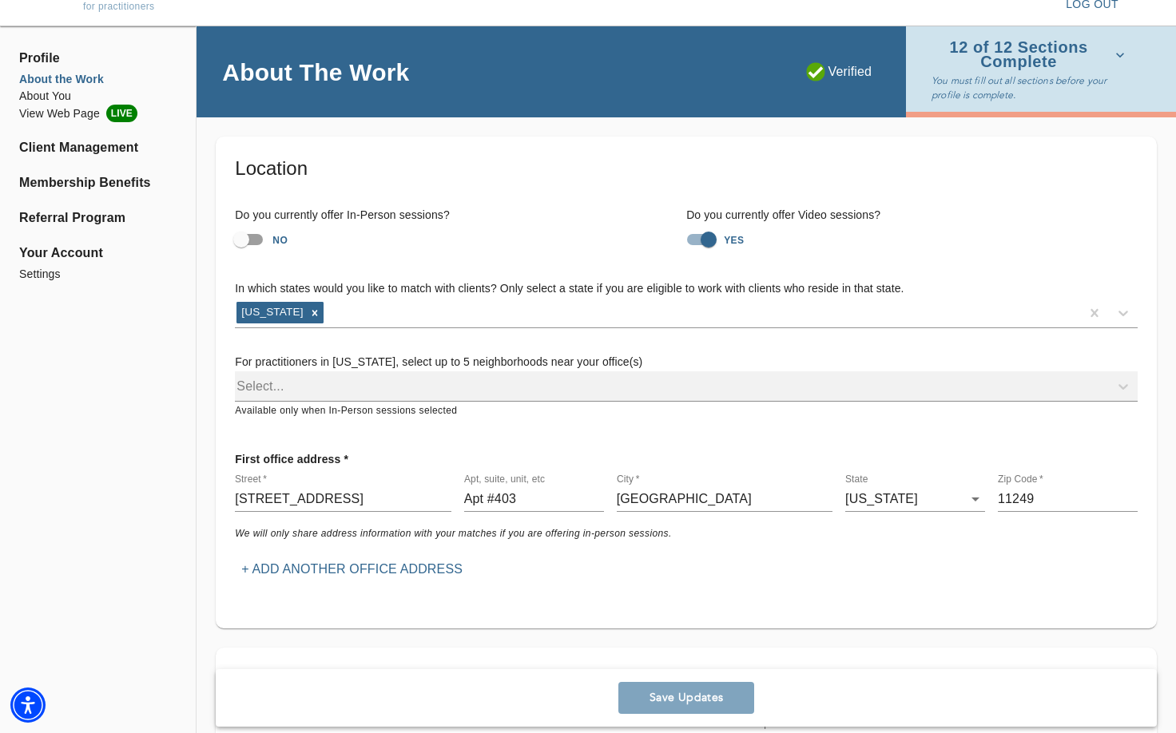 This screenshot has height=733, width=1176. What do you see at coordinates (1028, 54) in the screenshot?
I see `span: 12 of 12 Sections Complete` at bounding box center [1028, 54].